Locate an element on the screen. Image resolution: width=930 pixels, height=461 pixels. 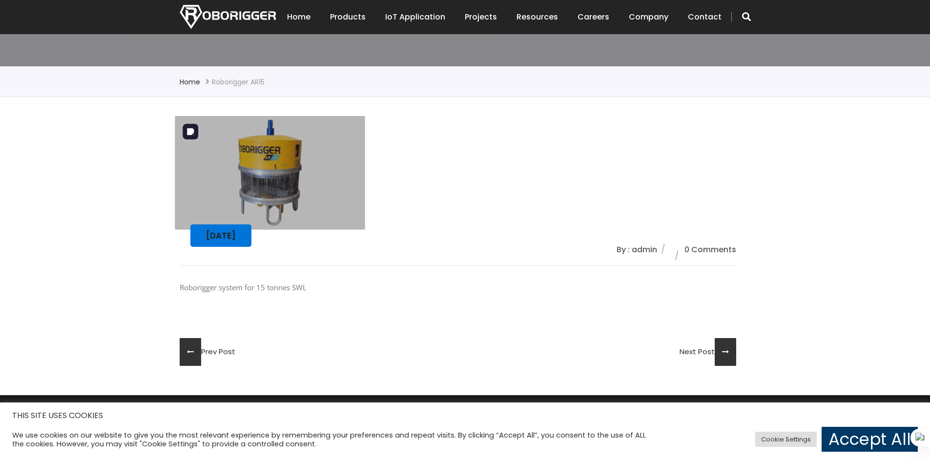
a: Contact is located at coordinates (704, 17).